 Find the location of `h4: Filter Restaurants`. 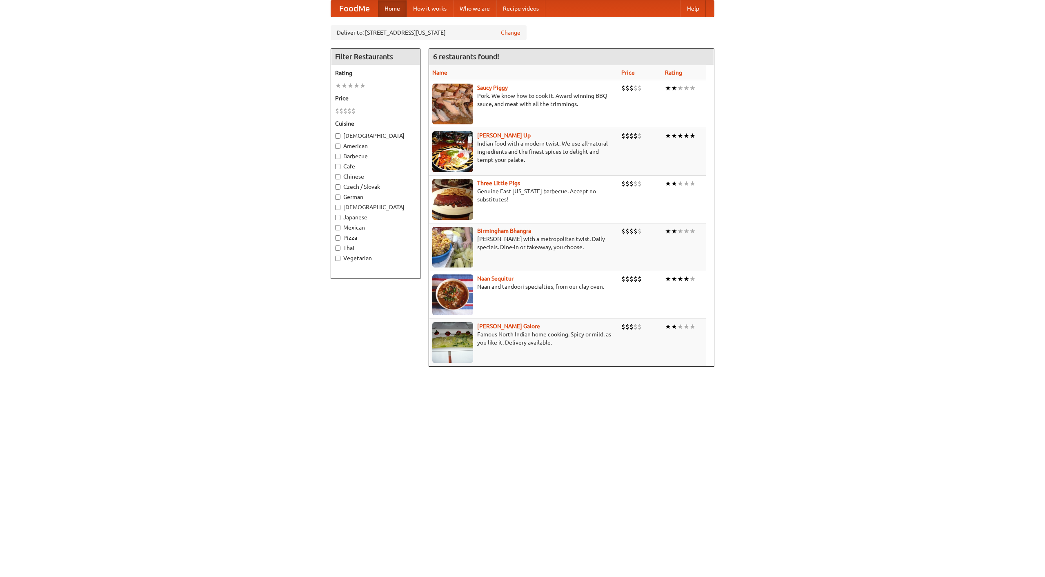

h4: Filter Restaurants is located at coordinates (375, 57).